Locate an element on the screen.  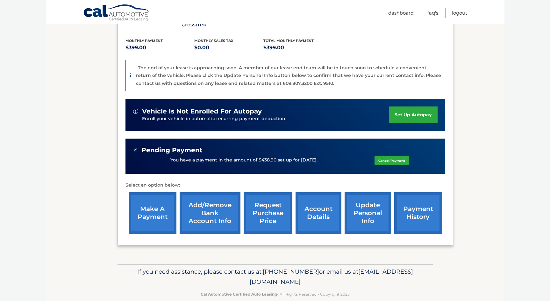
span: Total Monthly Payment is located at coordinates (288, 41).